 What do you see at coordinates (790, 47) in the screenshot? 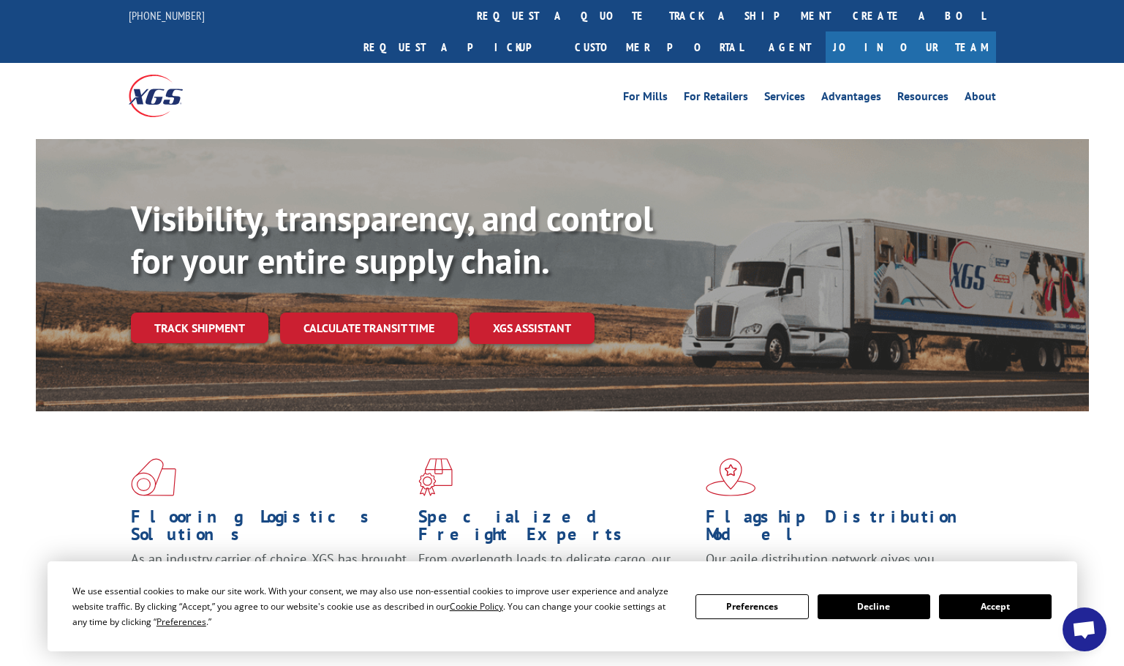
I see `a: Agent` at bounding box center [790, 47].